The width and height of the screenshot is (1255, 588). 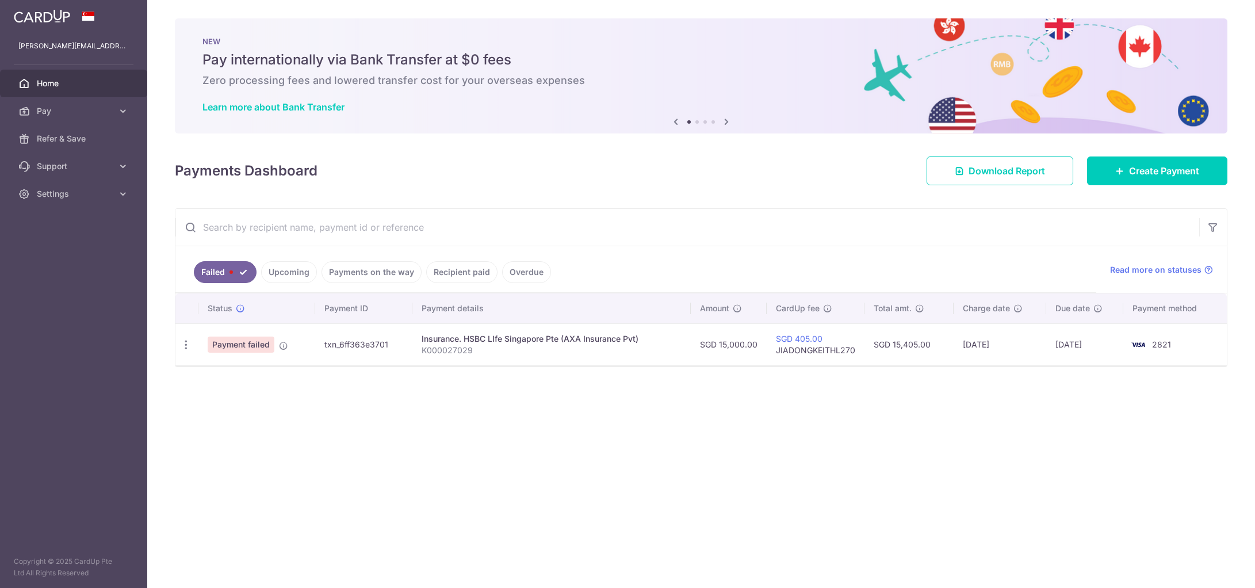 What do you see at coordinates (363, 344) in the screenshot?
I see `td: txn_6ff363e3701` at bounding box center [363, 344].